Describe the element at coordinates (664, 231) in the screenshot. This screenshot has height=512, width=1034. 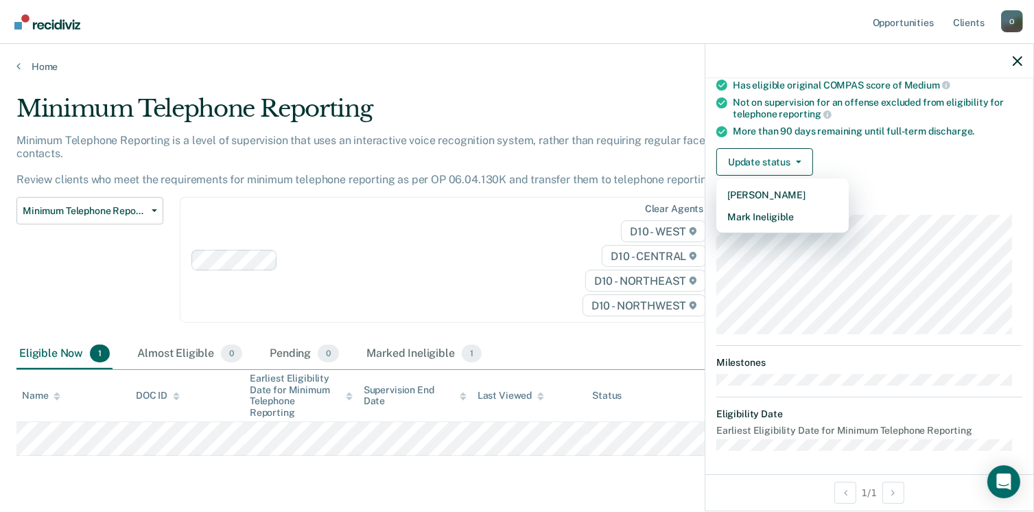
I see `span: D10 - WEST` at that location.